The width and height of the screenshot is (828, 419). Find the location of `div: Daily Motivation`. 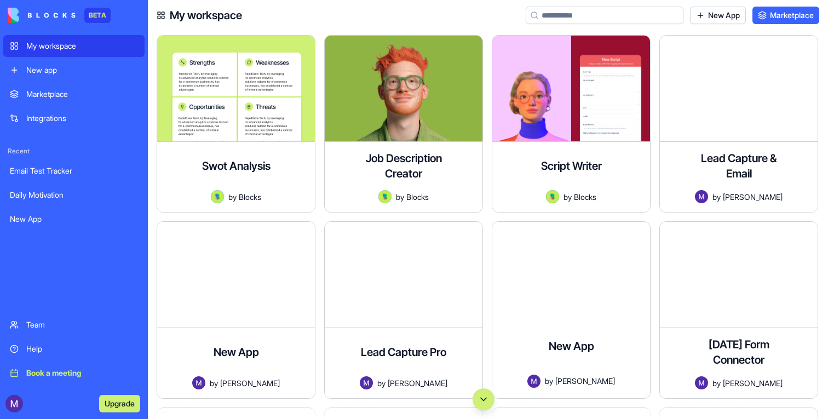

div: Daily Motivation is located at coordinates (74, 195).